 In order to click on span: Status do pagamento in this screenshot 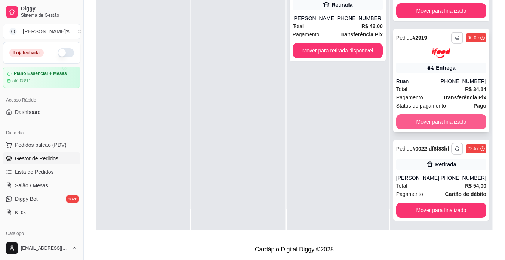, I will do `click(421, 105)`.